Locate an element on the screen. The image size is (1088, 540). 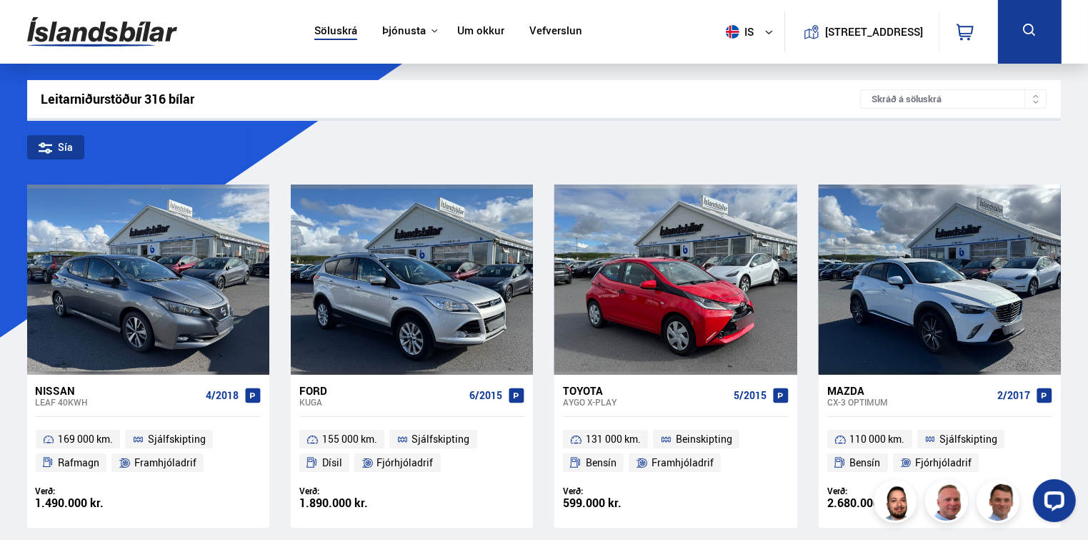
span: 4/2018 is located at coordinates (222, 395).